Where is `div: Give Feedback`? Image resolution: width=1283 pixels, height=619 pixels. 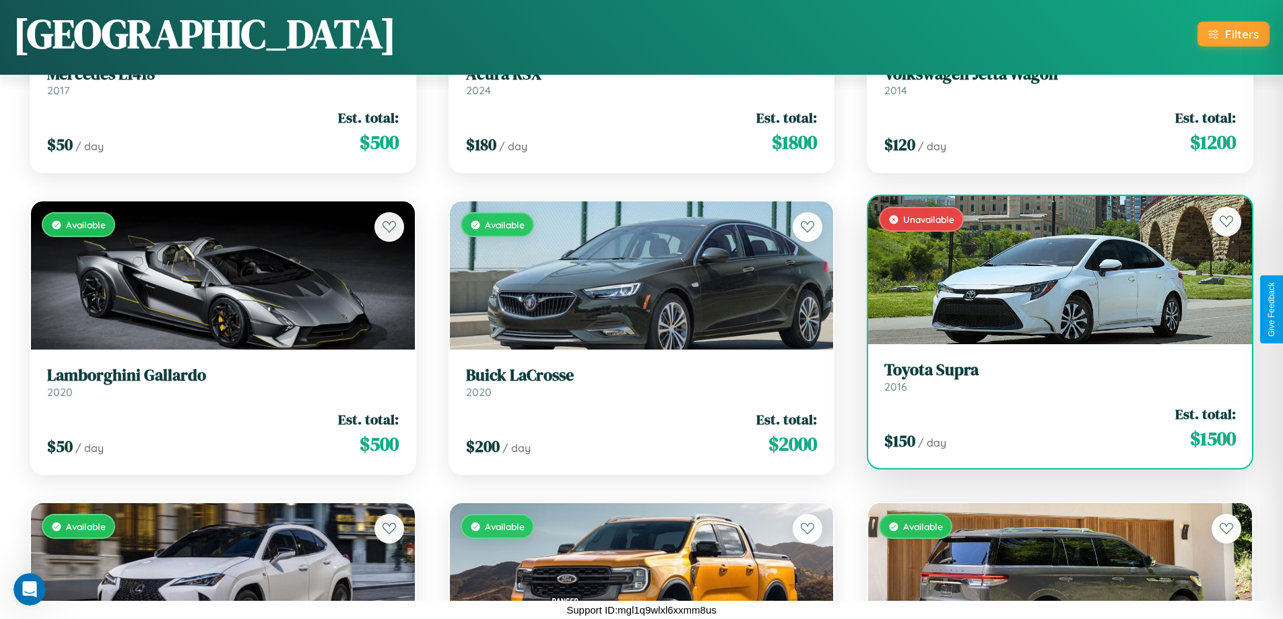 div: Give Feedback is located at coordinates (1272, 309).